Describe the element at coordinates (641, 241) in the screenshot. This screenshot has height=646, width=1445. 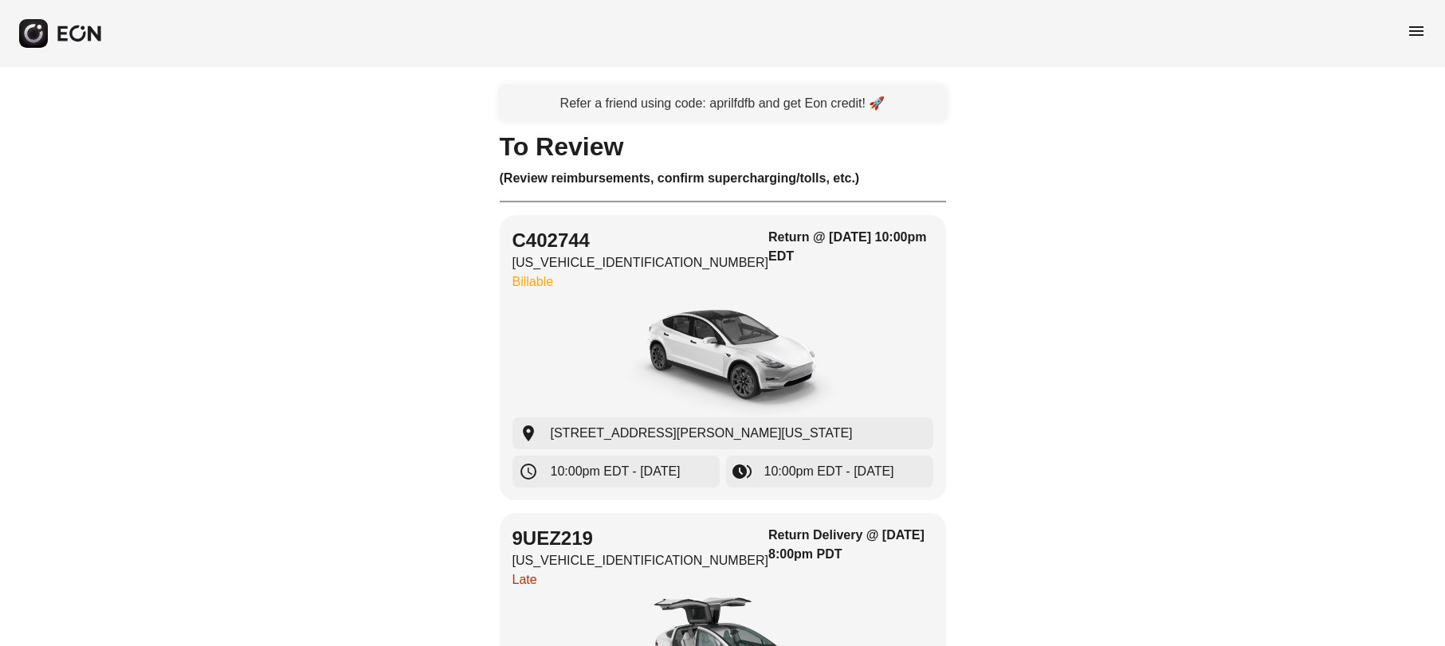
I see `h2: C402744` at that location.